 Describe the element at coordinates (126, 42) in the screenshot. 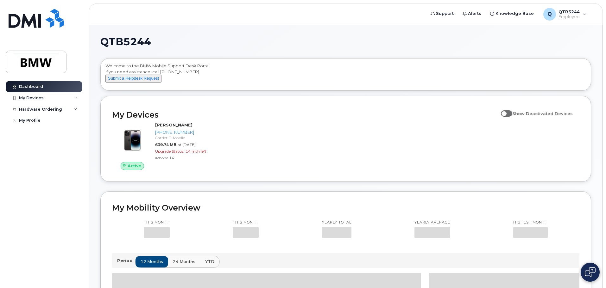

I see `span: QTB5244` at that location.